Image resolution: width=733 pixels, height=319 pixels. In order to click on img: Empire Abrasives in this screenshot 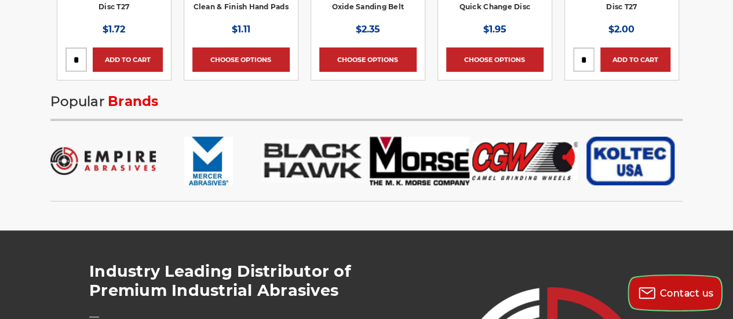, I will do `click(103, 161)`.